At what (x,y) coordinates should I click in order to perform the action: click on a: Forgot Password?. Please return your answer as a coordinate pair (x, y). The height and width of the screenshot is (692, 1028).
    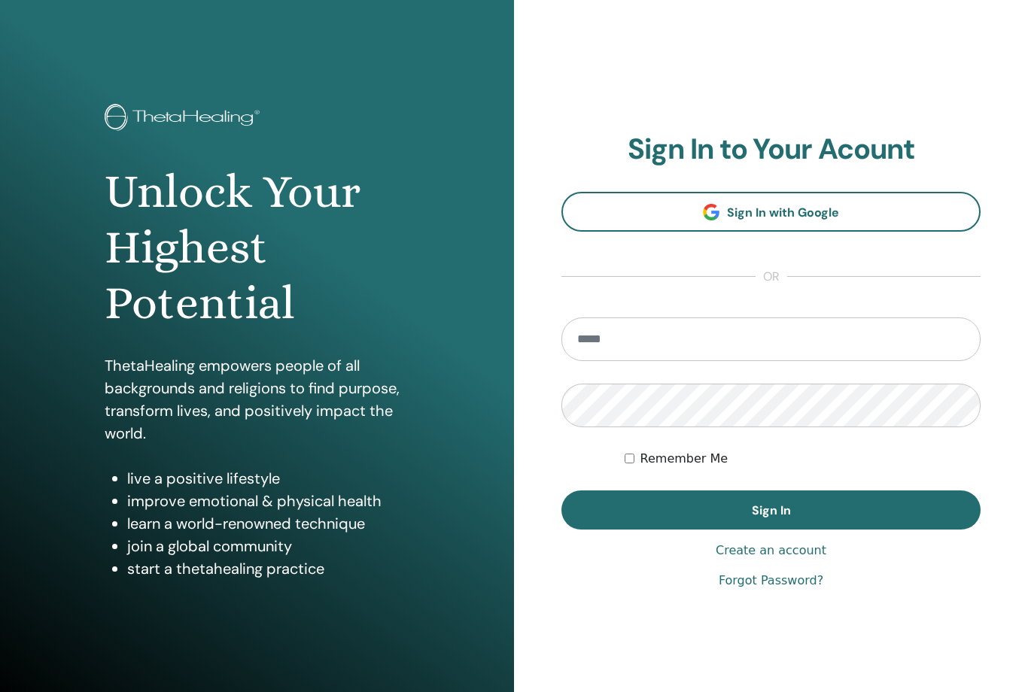
    Looking at the image, I should click on (771, 581).